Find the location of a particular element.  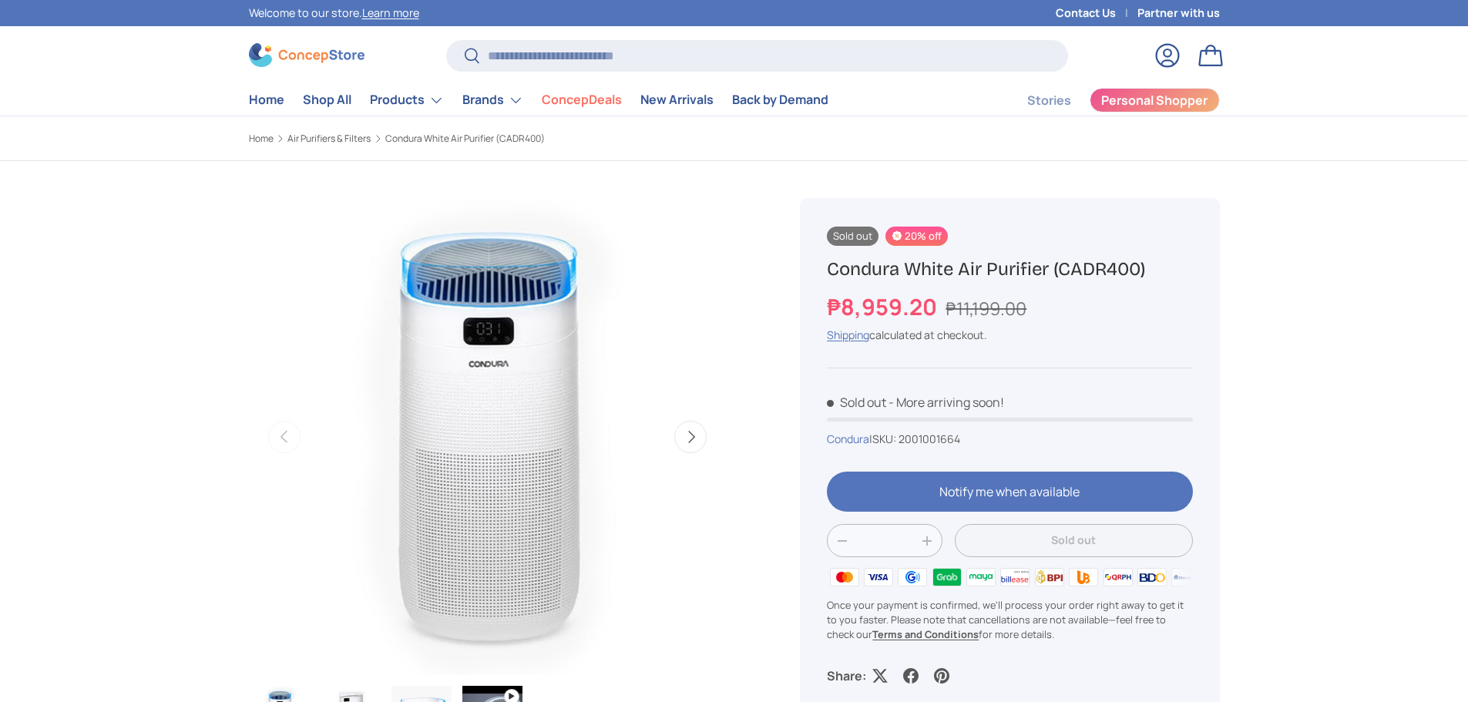

img: gcash is located at coordinates (912, 576).